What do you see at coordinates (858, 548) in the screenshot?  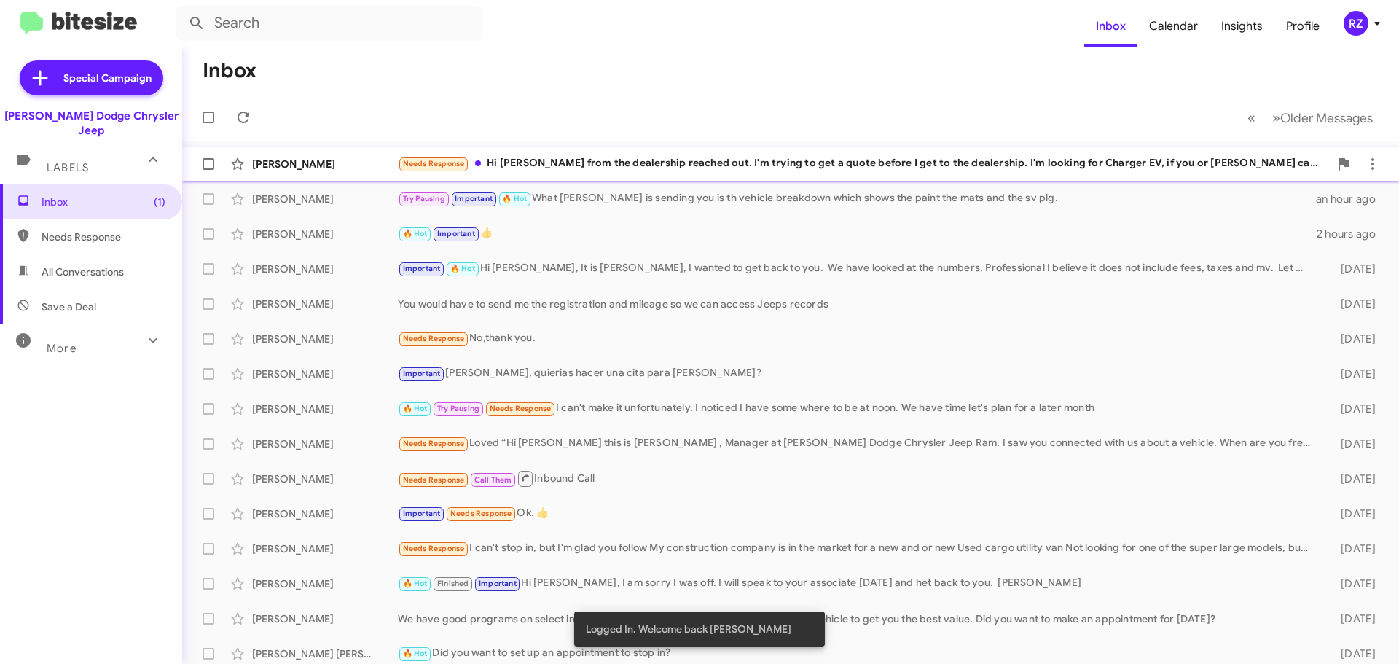 I see `div: I can't stop in, but I'm glad you follow My construction company is in the market for a new and o...` at bounding box center [858, 548].